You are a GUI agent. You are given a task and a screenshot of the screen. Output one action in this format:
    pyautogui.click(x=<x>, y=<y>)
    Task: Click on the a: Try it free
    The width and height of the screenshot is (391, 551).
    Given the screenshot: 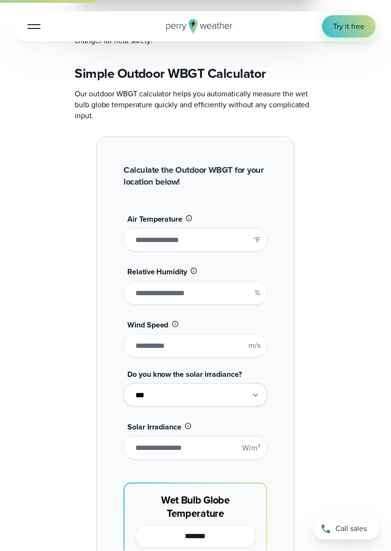 What is the action you would take?
    pyautogui.click(x=349, y=26)
    